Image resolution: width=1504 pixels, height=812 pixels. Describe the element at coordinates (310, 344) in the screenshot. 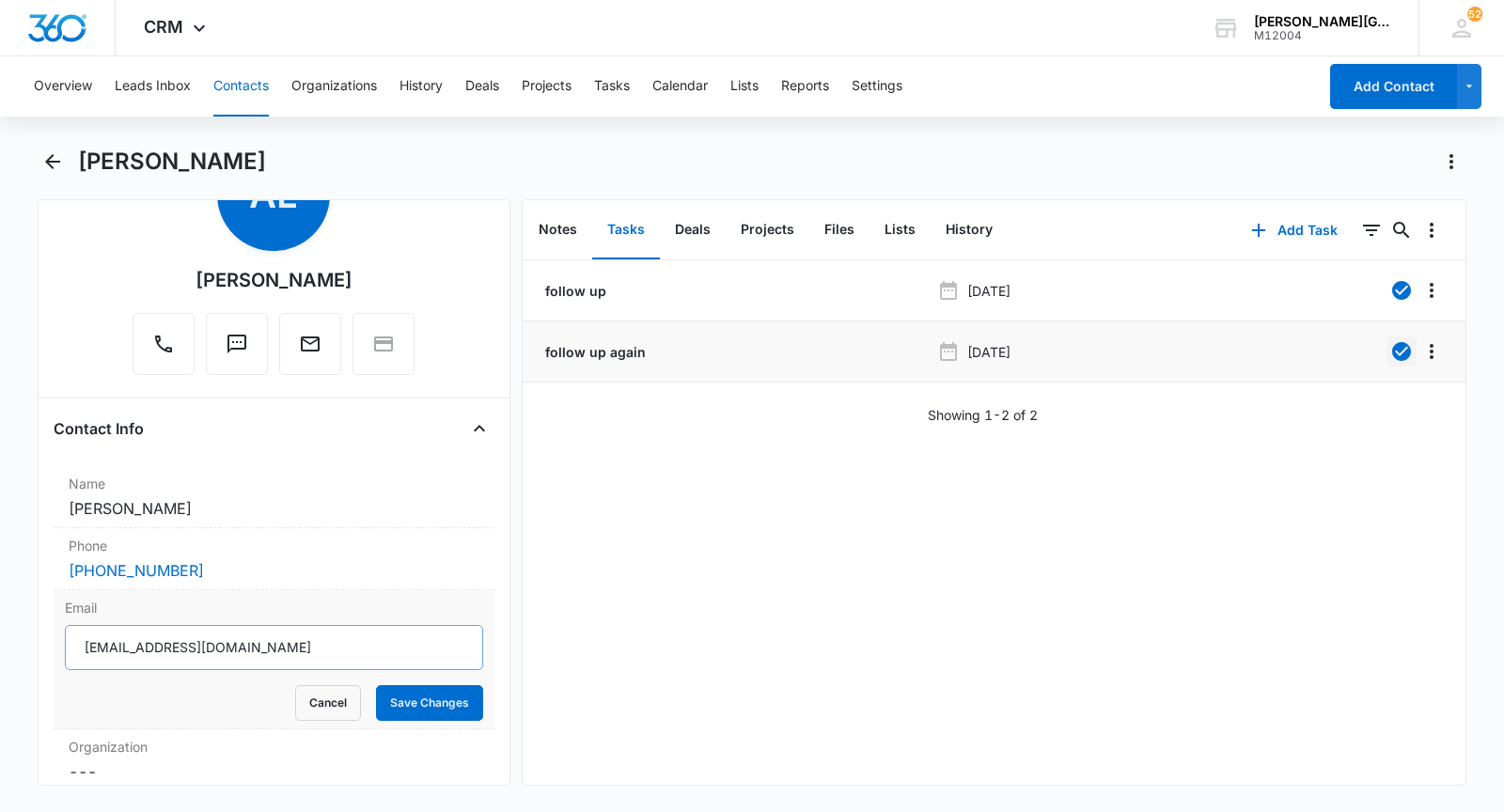

I see `button: Email` at that location.